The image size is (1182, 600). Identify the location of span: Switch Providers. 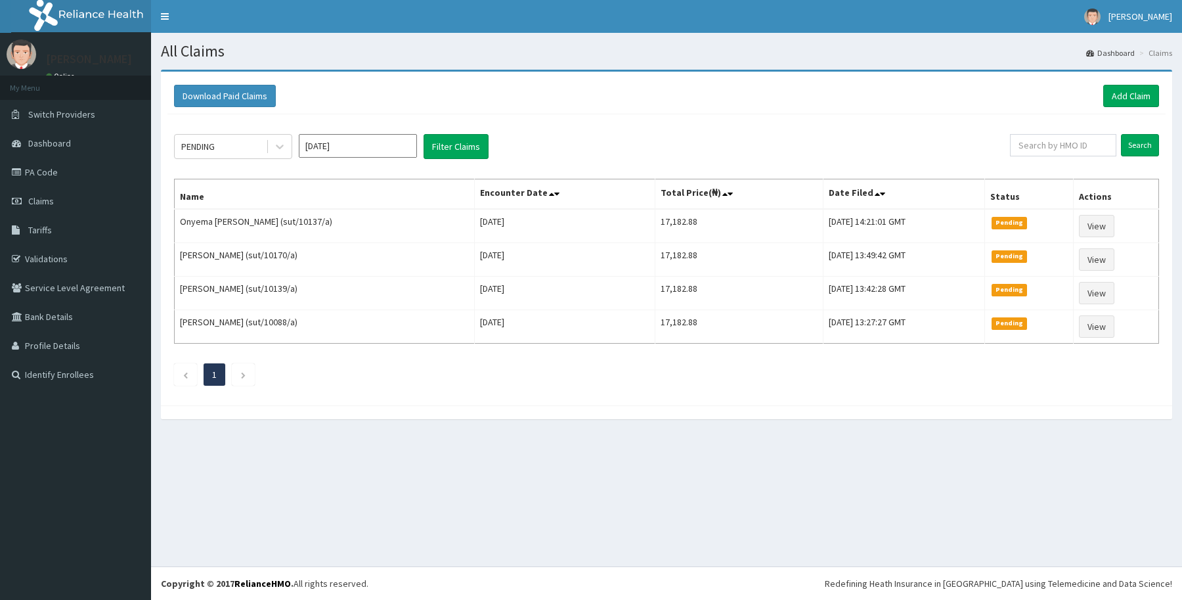
(62, 114).